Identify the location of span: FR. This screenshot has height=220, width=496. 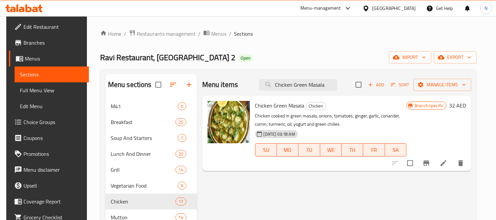
(374, 150).